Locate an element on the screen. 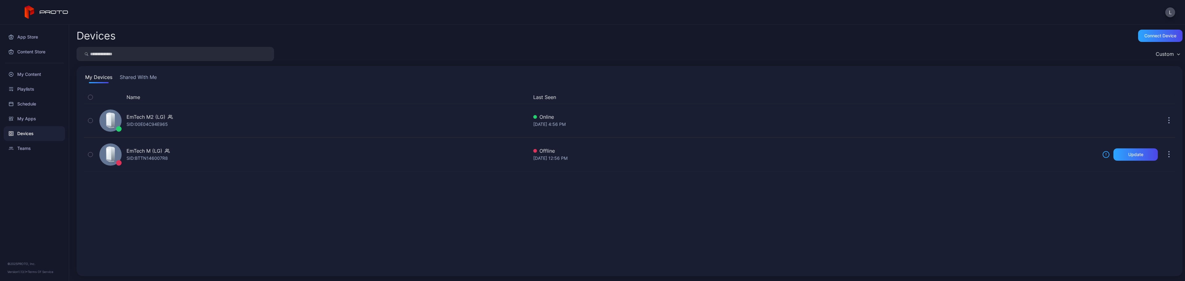 The height and width of the screenshot is (281, 1185). button: L is located at coordinates (1170, 12).